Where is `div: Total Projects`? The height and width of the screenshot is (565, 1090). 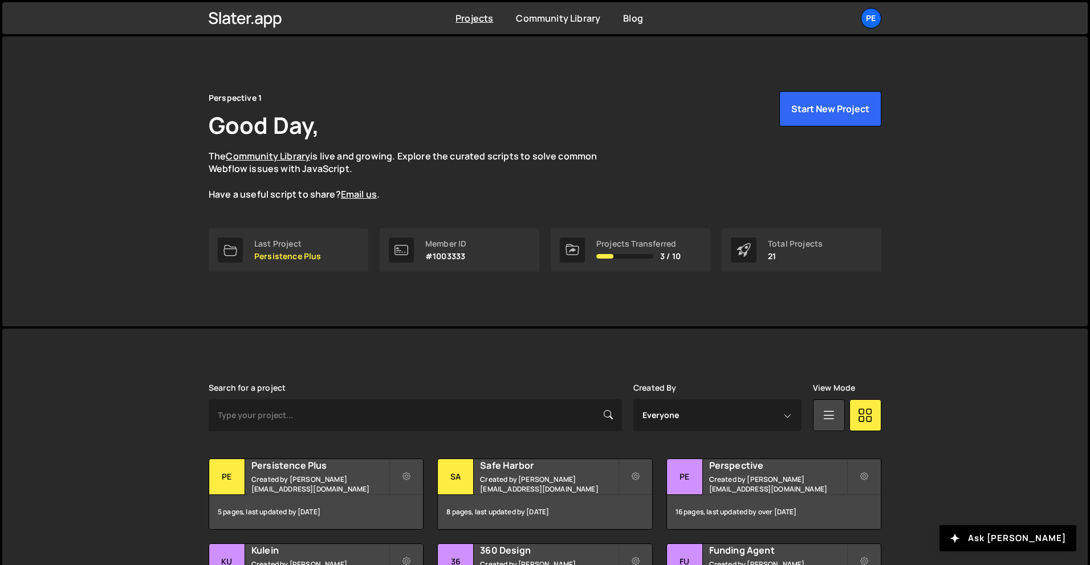 div: Total Projects is located at coordinates (795, 244).